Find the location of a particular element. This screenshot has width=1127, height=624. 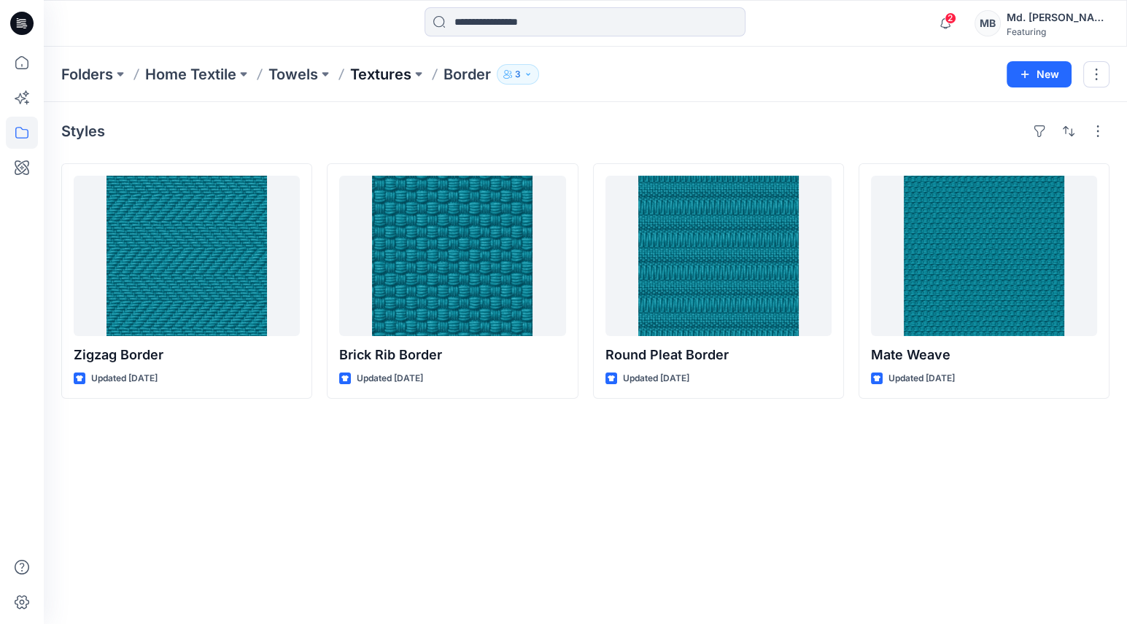

p: Textures is located at coordinates (381, 74).